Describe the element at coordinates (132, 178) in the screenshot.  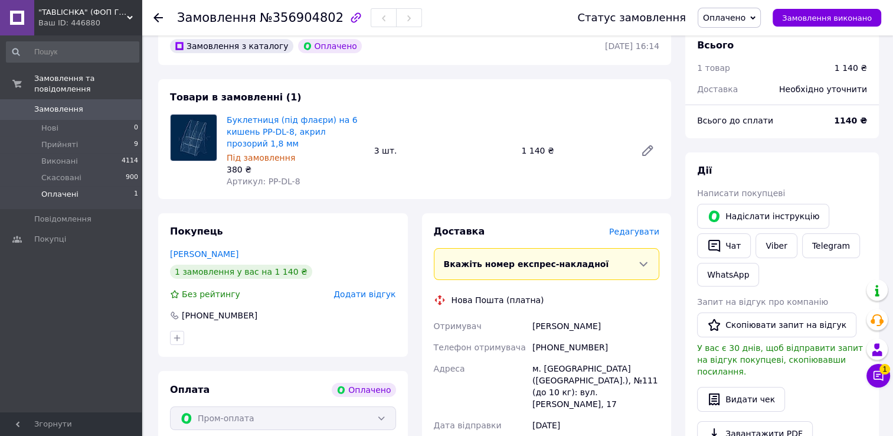
I see `span: 900` at that location.